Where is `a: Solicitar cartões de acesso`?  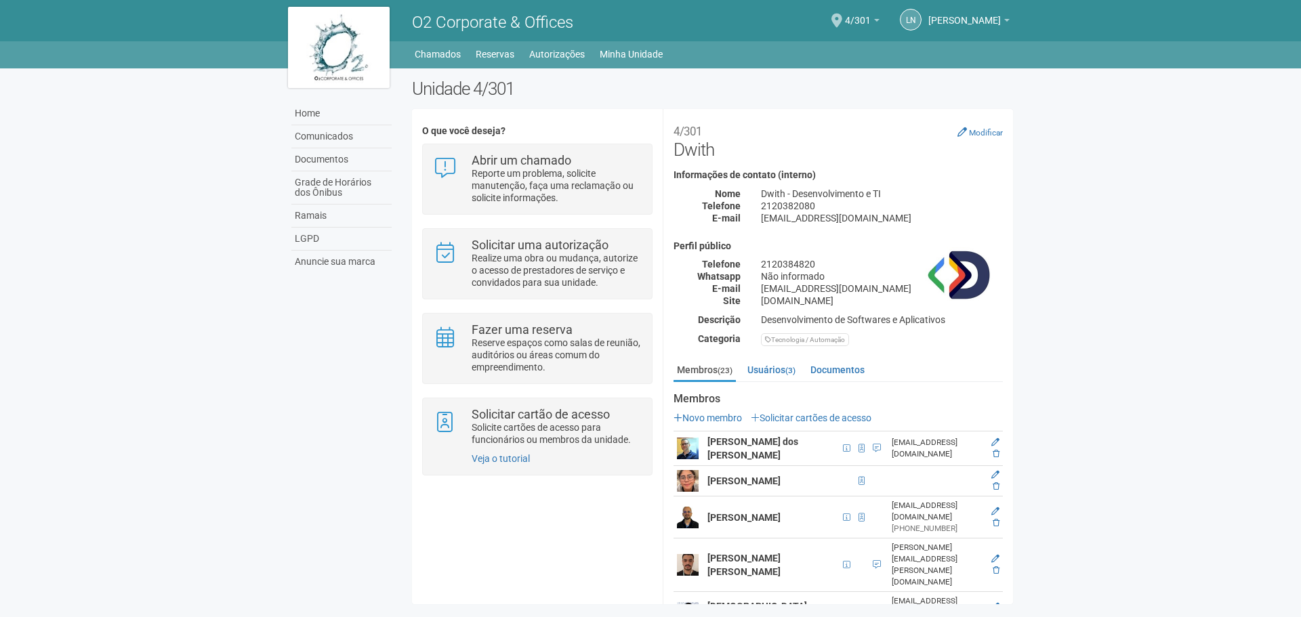 a: Solicitar cartões de acesso is located at coordinates (811, 418).